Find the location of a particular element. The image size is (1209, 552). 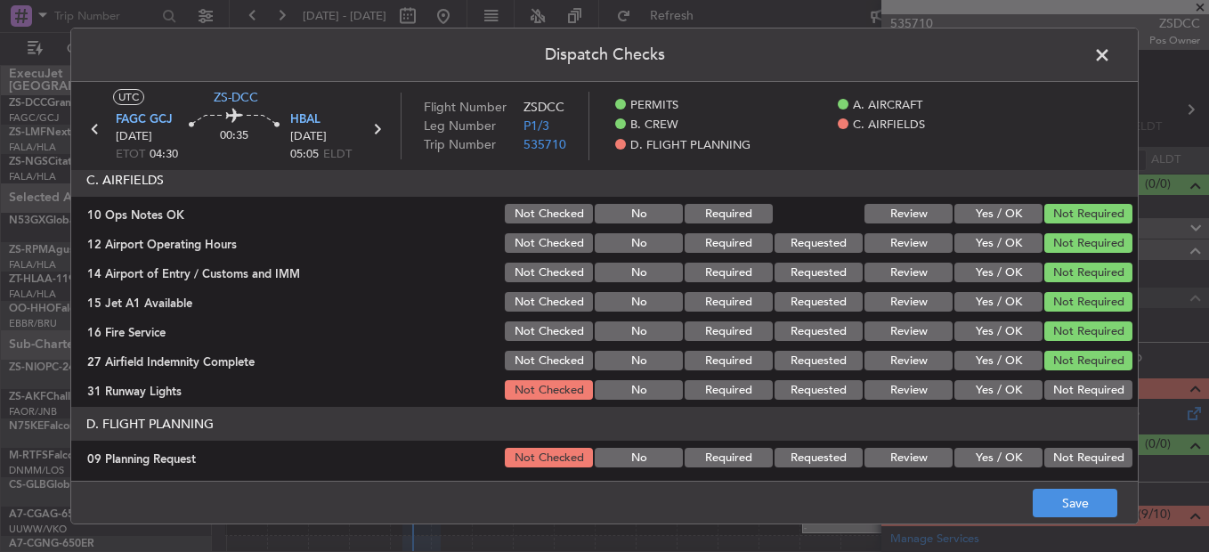

span: C. AIRFIELDS is located at coordinates (889, 126).